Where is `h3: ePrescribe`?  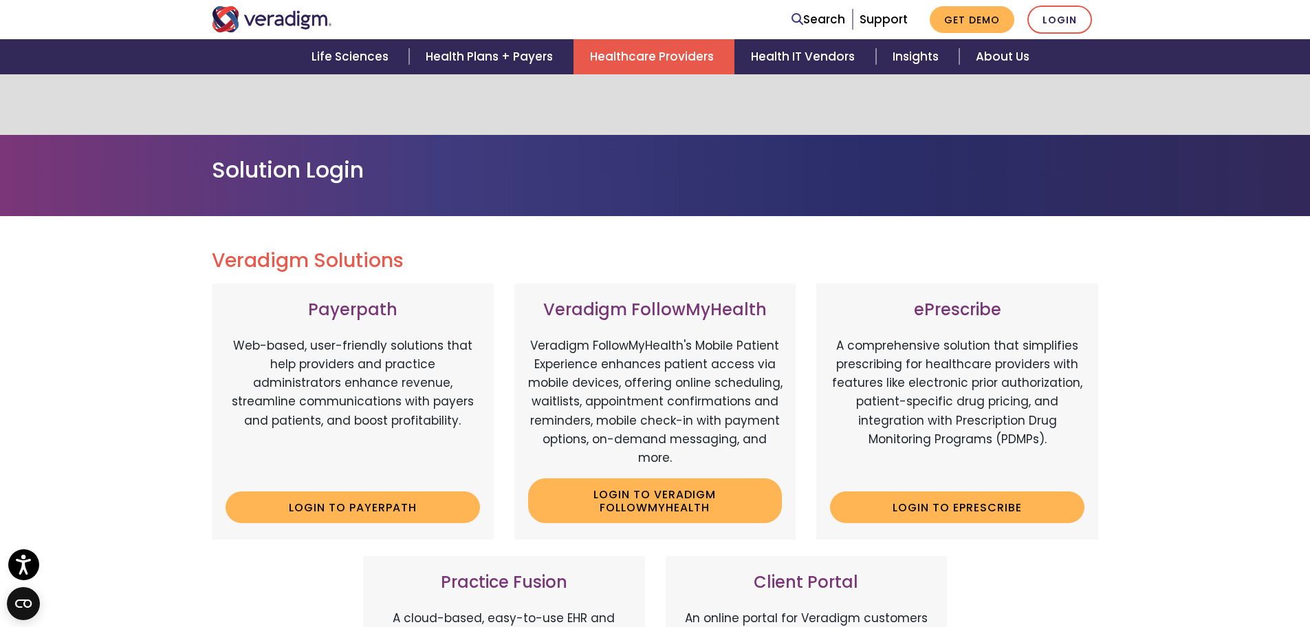 h3: ePrescribe is located at coordinates (957, 309).